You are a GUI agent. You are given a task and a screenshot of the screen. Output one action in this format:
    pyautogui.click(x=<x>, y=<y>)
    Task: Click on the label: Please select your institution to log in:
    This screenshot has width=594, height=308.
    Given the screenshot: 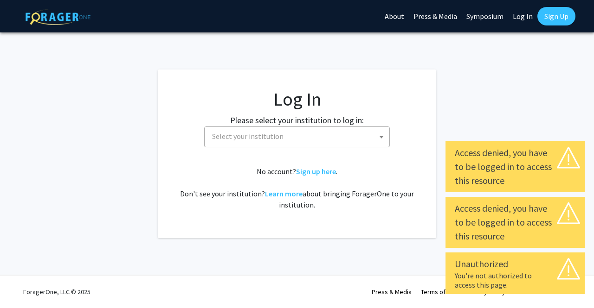 What is the action you would take?
    pyautogui.click(x=297, y=120)
    